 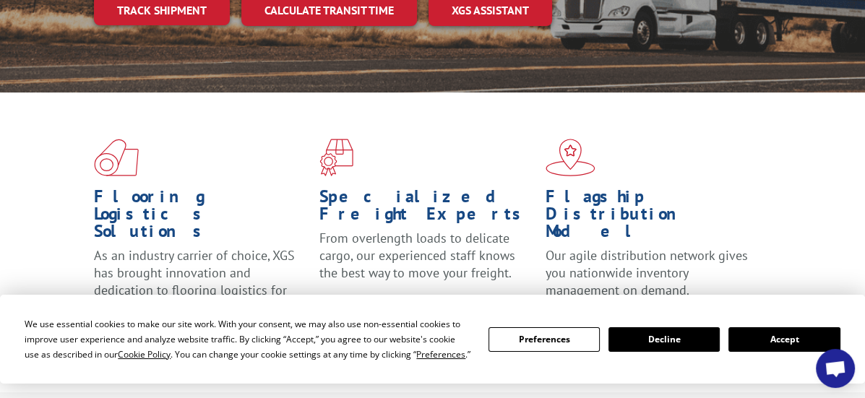 What do you see at coordinates (336, 157) in the screenshot?
I see `img: xgs-icon-focused-on-flooring-red` at bounding box center [336, 157].